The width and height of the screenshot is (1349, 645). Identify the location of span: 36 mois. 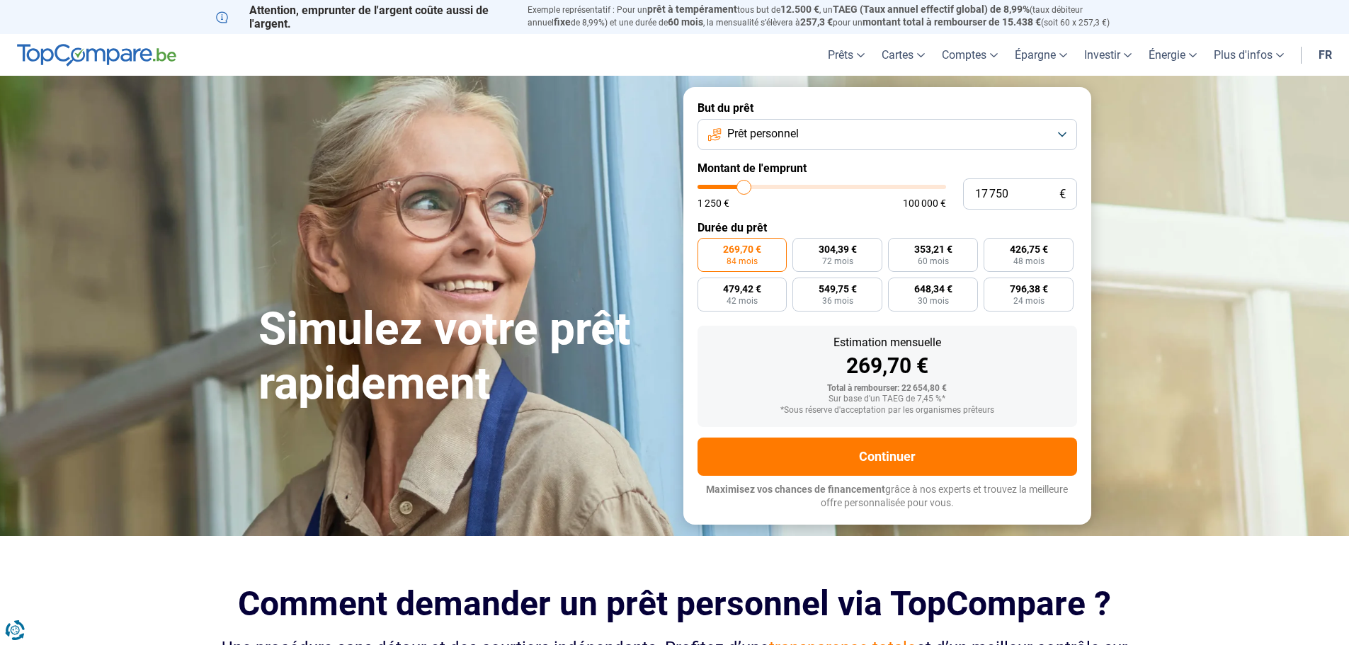
(838, 301).